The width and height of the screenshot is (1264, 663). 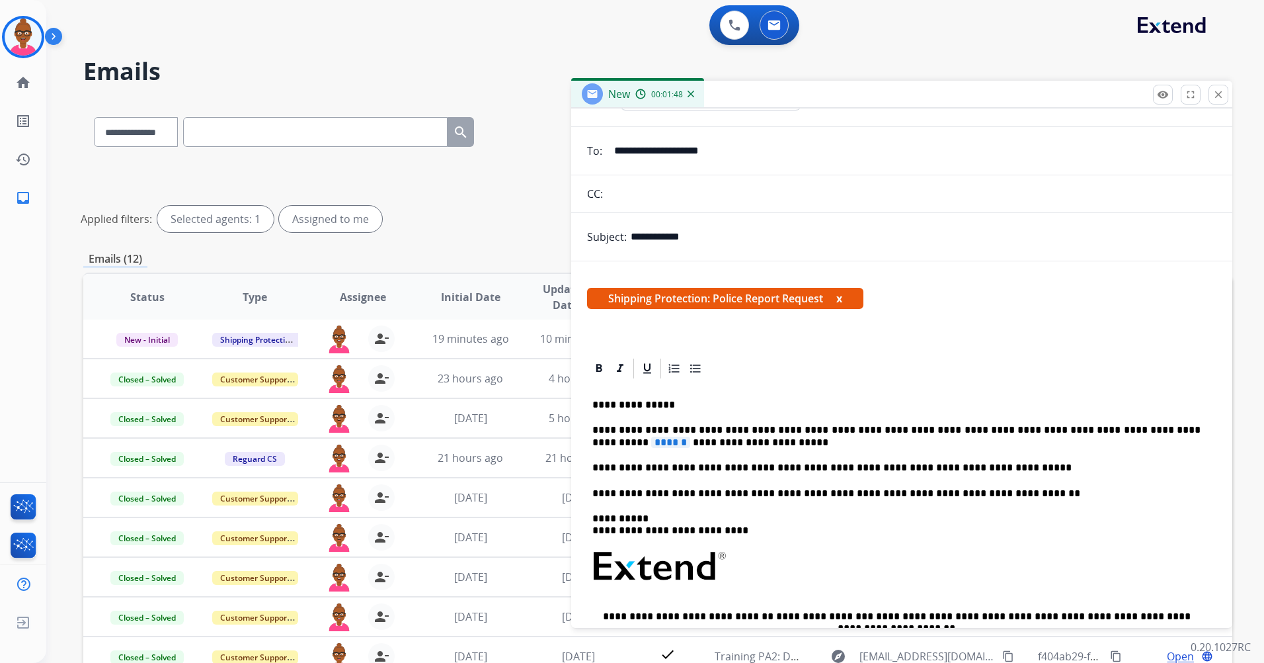 What do you see at coordinates (255, 458) in the screenshot?
I see `span: Reguard CS` at bounding box center [255, 458].